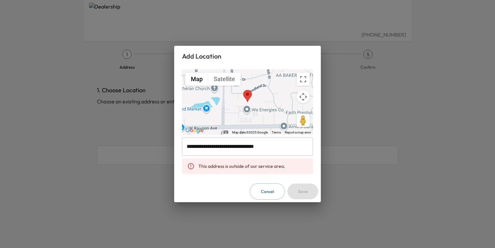 The height and width of the screenshot is (248, 495). Describe the element at coordinates (195, 131) in the screenshot. I see `img: Google` at that location.